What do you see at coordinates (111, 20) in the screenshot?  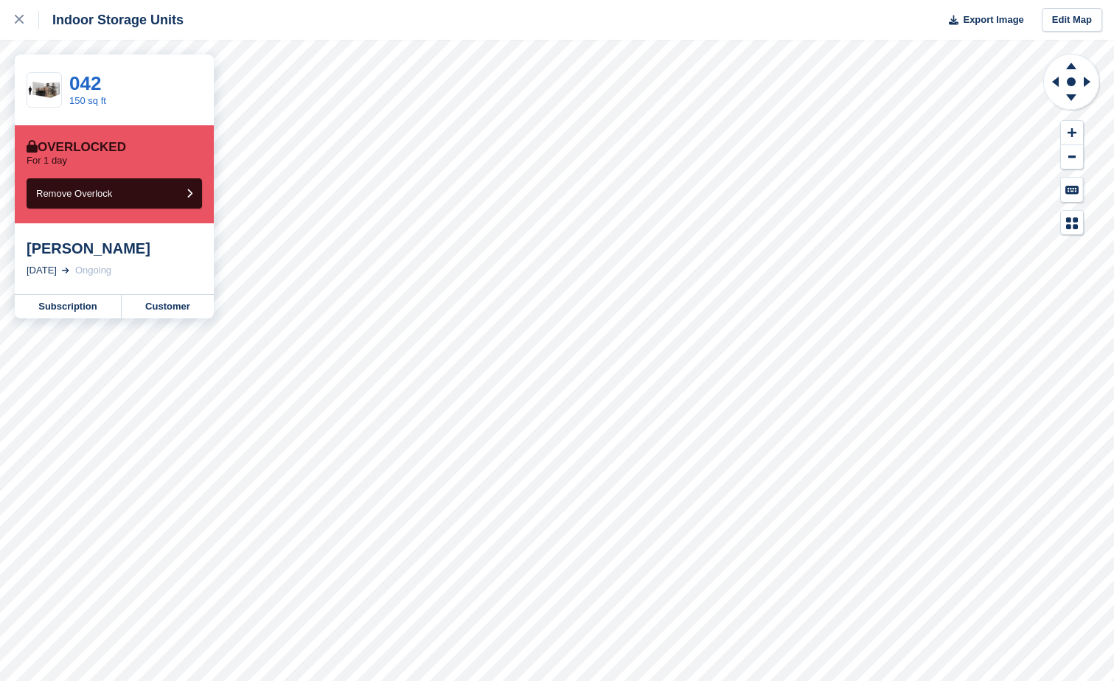 I see `div: Indoor Storage Units` at bounding box center [111, 20].